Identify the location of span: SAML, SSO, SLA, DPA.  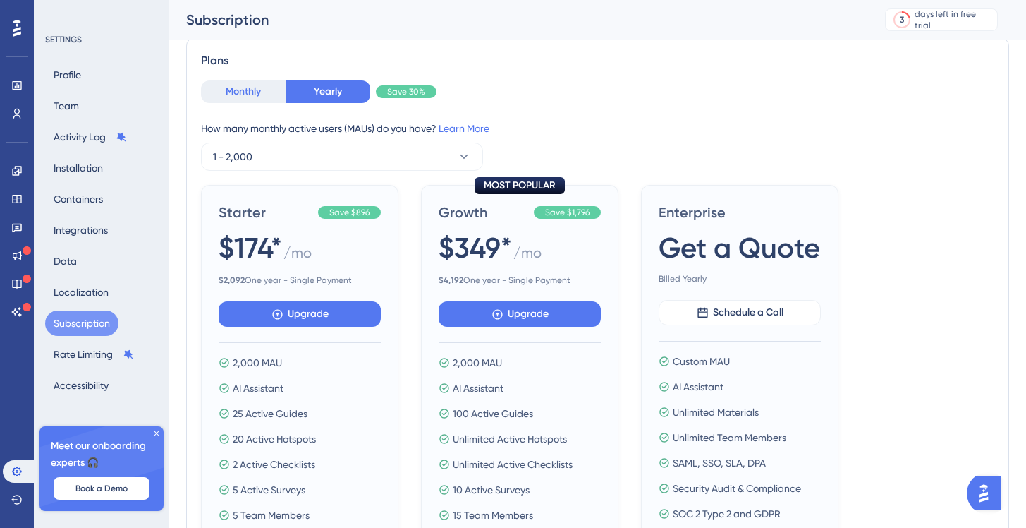
(720, 463).